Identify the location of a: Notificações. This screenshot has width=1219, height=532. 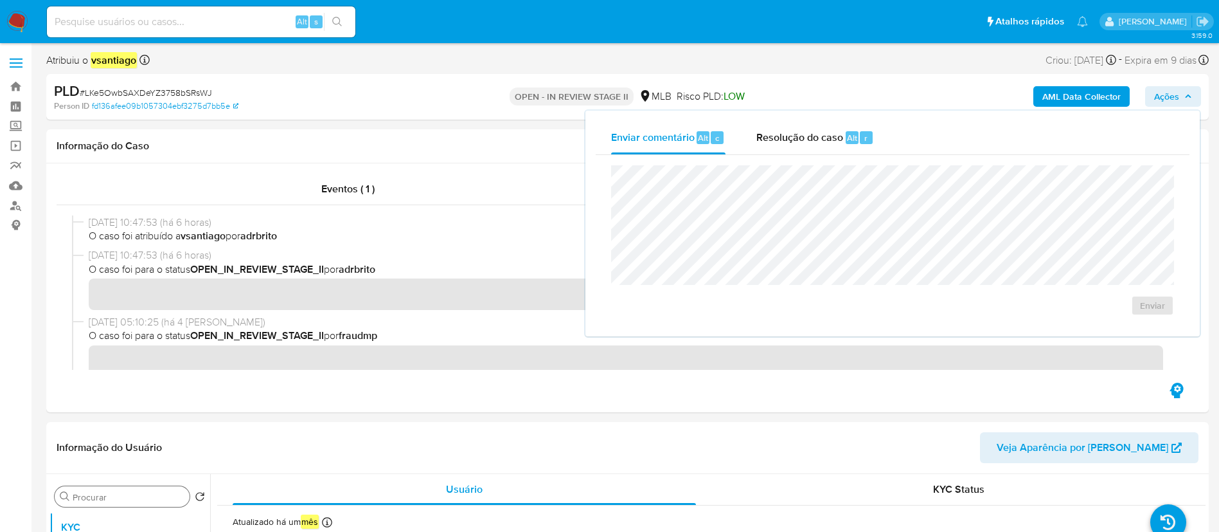
(1082, 21).